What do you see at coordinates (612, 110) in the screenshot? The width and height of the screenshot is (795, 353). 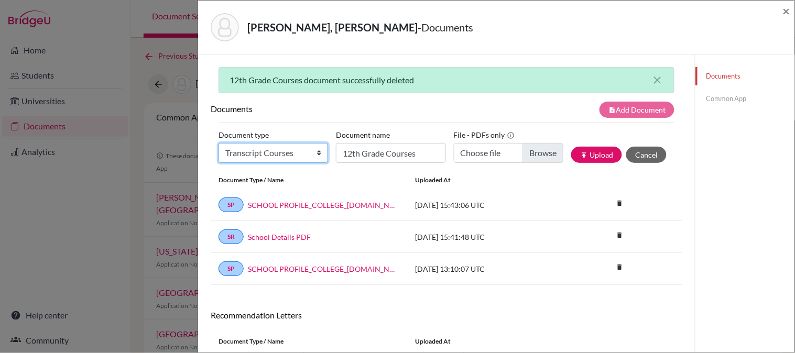 I see `i: note_add` at bounding box center [612, 110].